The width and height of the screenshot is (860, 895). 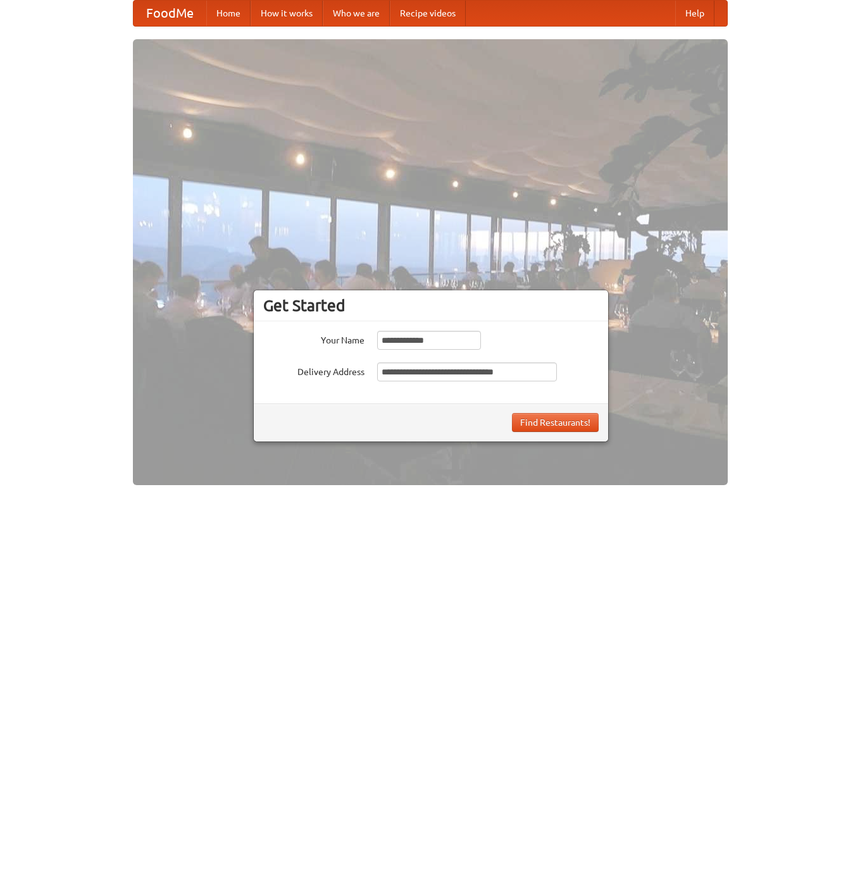 What do you see at coordinates (555, 423) in the screenshot?
I see `button: Find Restaurants!` at bounding box center [555, 423].